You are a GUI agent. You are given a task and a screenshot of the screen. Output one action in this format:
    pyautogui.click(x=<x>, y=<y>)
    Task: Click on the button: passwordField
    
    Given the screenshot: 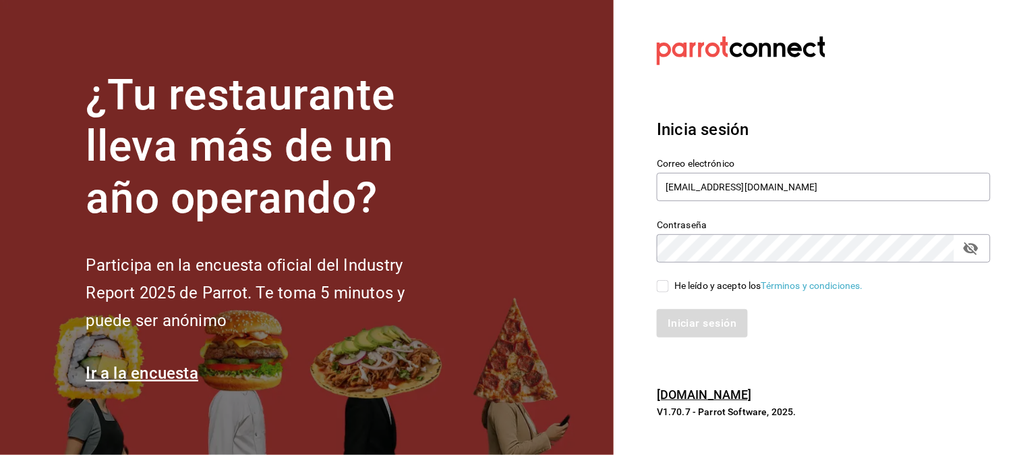 What is the action you would take?
    pyautogui.click(x=971, y=248)
    